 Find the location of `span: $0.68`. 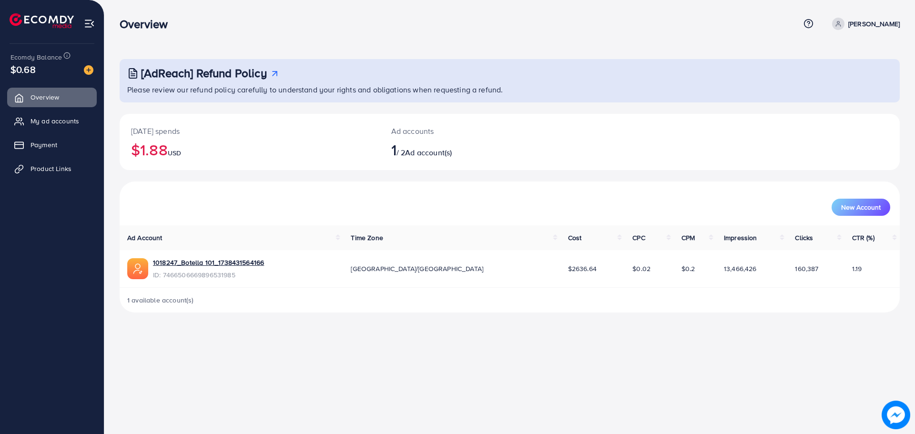

span: $0.68 is located at coordinates (23, 69).